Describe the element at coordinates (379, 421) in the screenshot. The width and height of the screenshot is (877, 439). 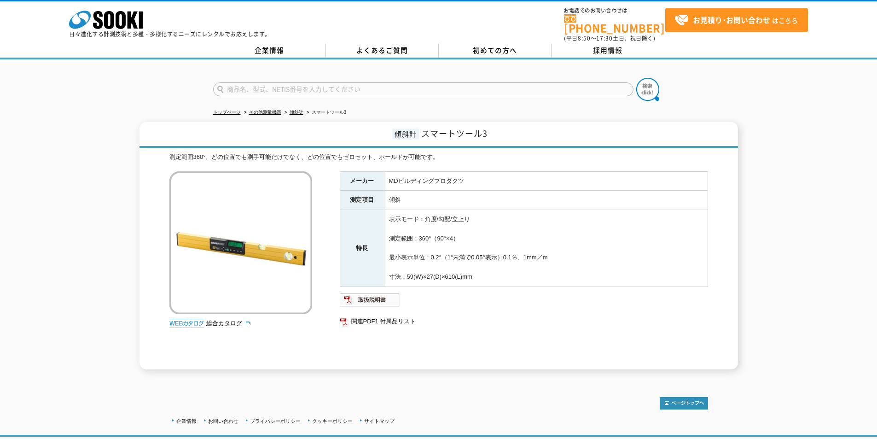
I see `a: サイトマップ` at that location.